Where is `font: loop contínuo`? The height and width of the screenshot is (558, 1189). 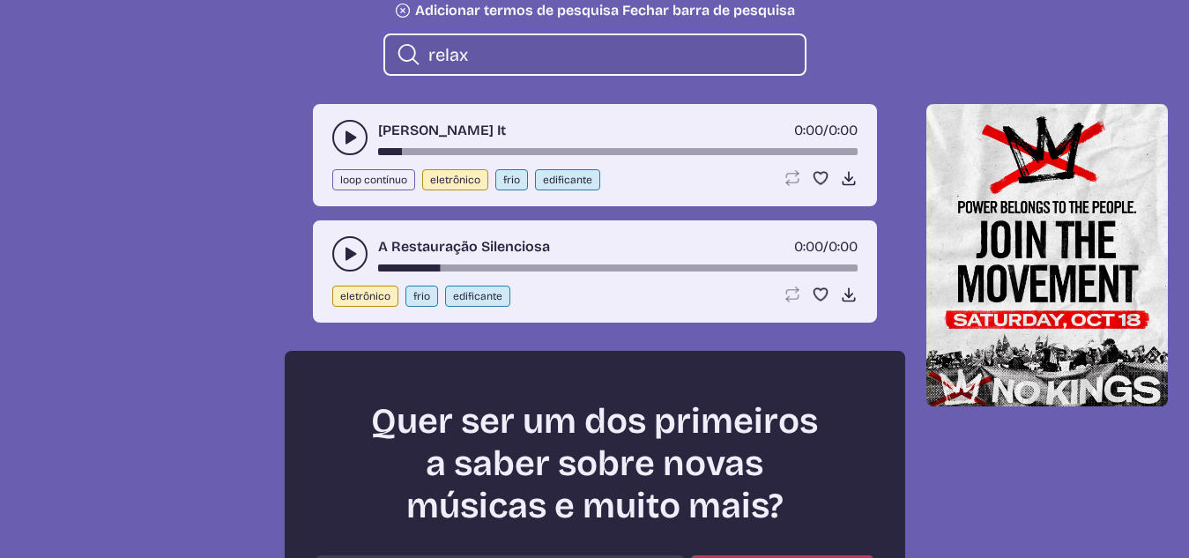 font: loop contínuo is located at coordinates (374, 180).